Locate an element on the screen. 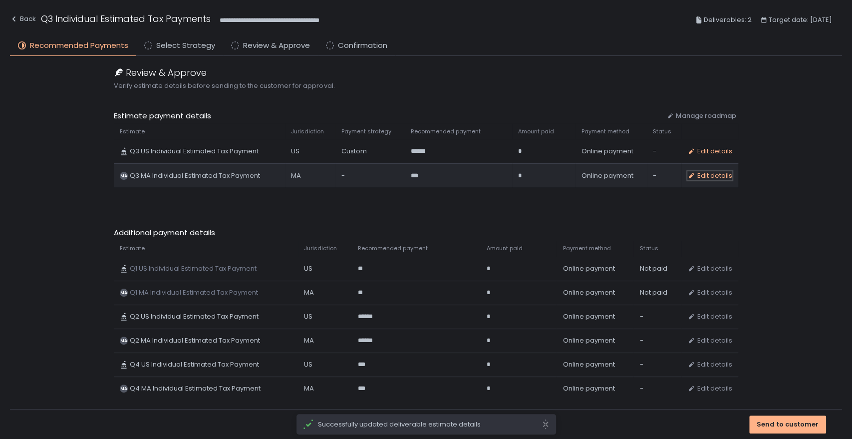 This screenshot has height=439, width=852. span: Select Strategy is located at coordinates (186, 45).